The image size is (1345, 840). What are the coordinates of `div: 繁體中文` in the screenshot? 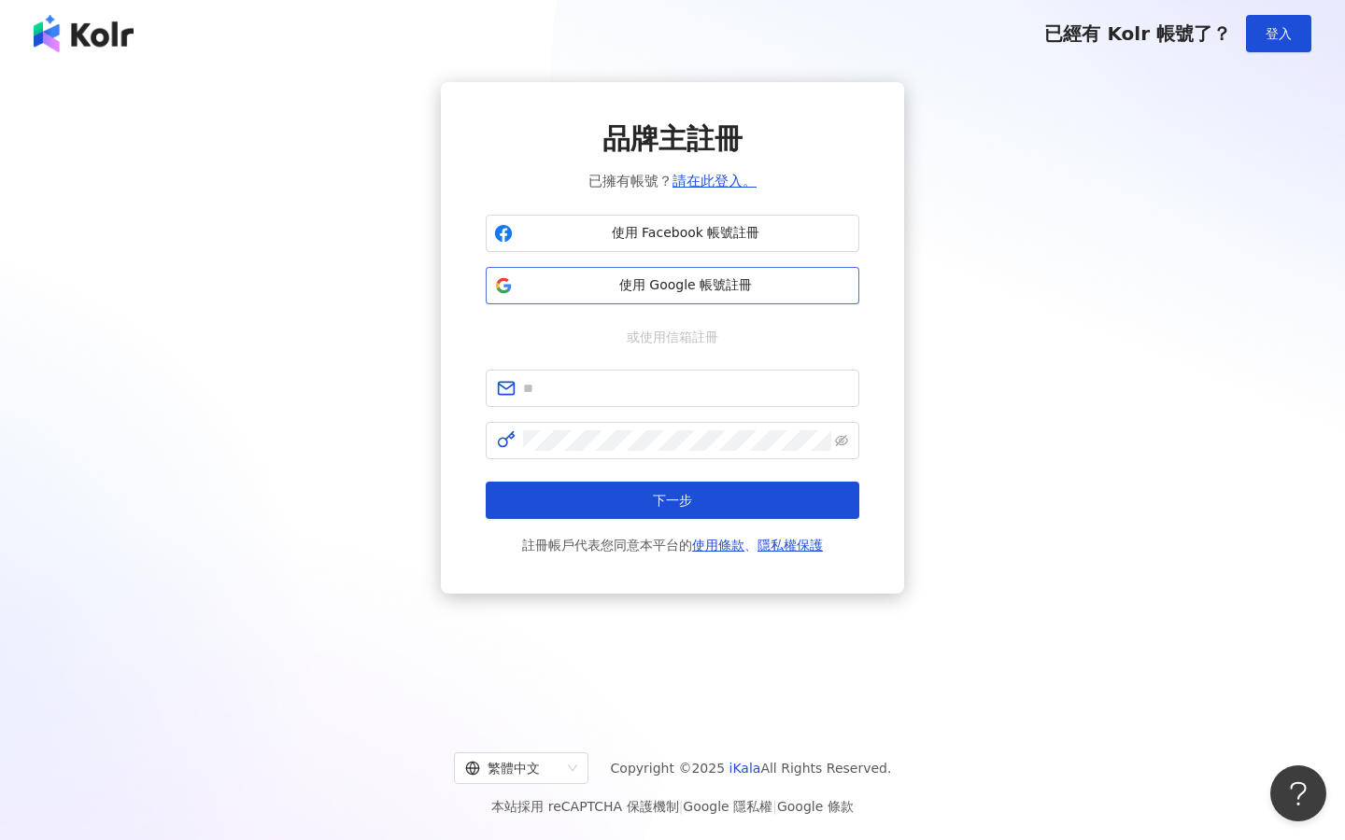 It's located at (513, 769).